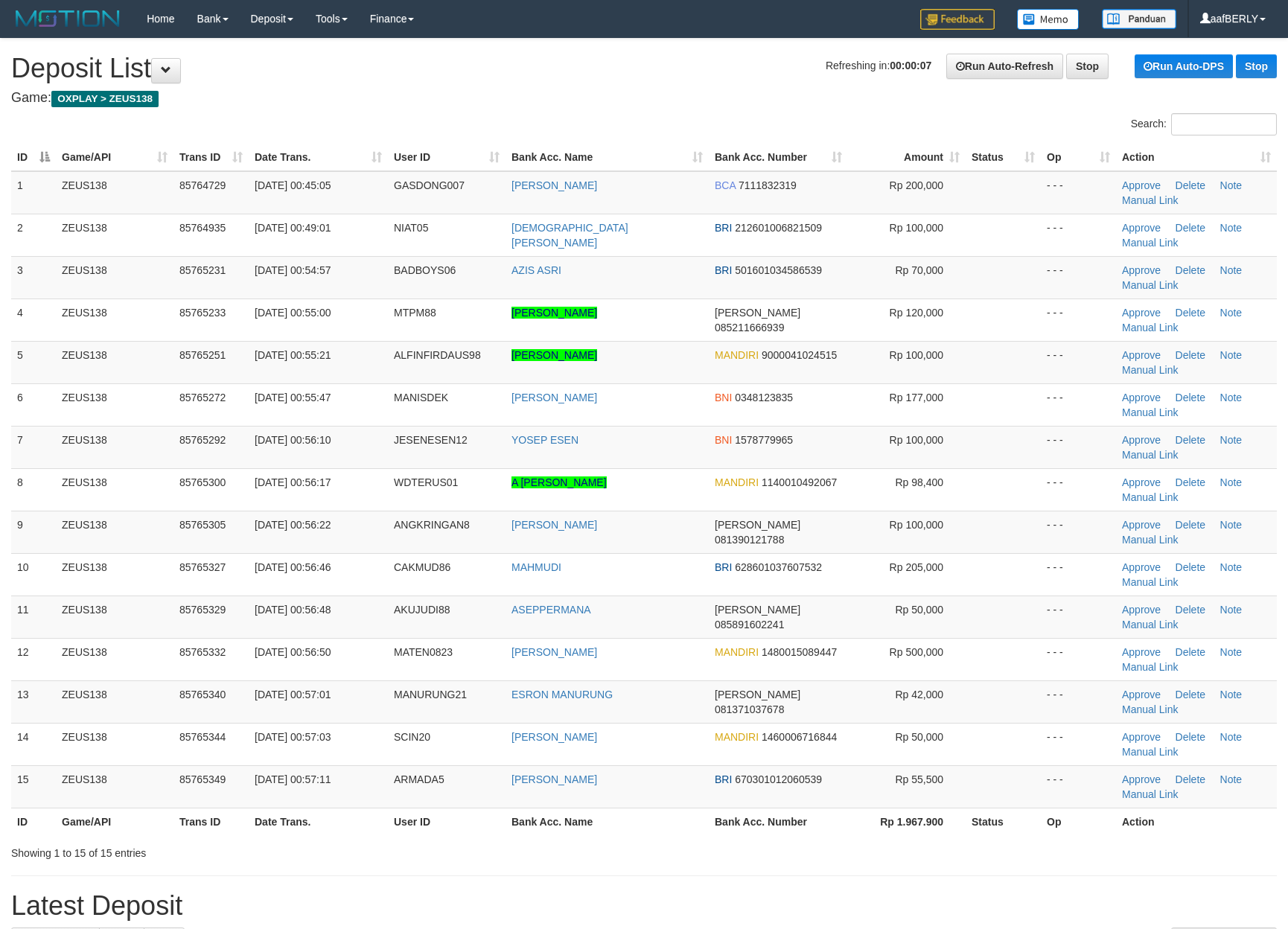  What do you see at coordinates (203, 779) in the screenshot?
I see `span: 85765349` at bounding box center [203, 779].